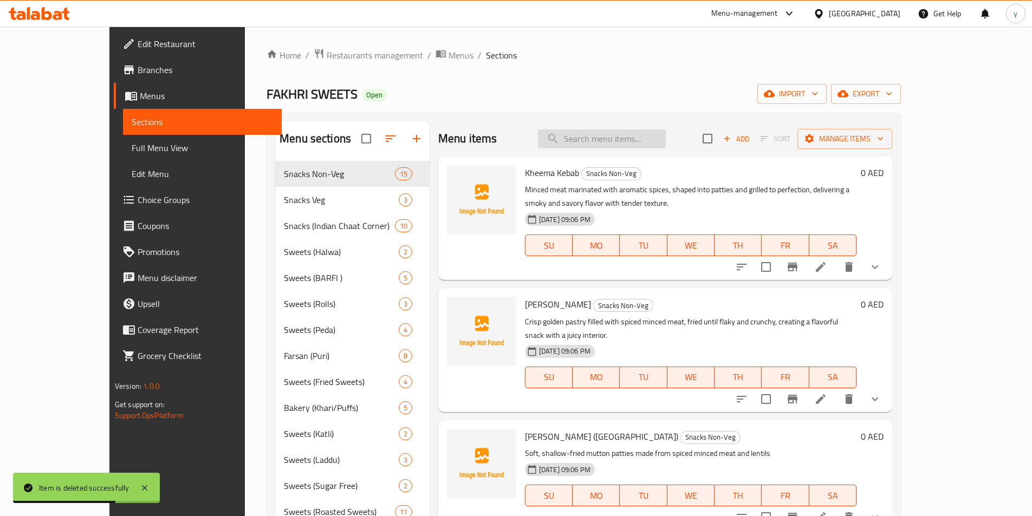 The width and height of the screenshot is (1032, 516). Describe the element at coordinates (202, 174) in the screenshot. I see `span: Edit Menu` at that location.